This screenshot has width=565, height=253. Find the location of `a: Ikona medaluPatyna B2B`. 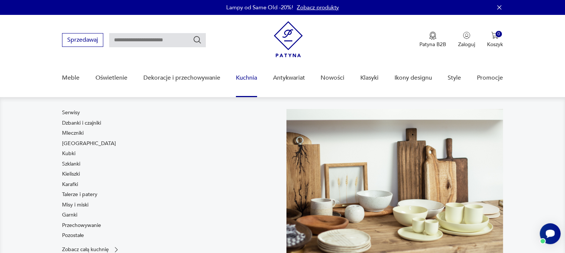

a: Ikona medaluPatyna B2B is located at coordinates (433, 40).